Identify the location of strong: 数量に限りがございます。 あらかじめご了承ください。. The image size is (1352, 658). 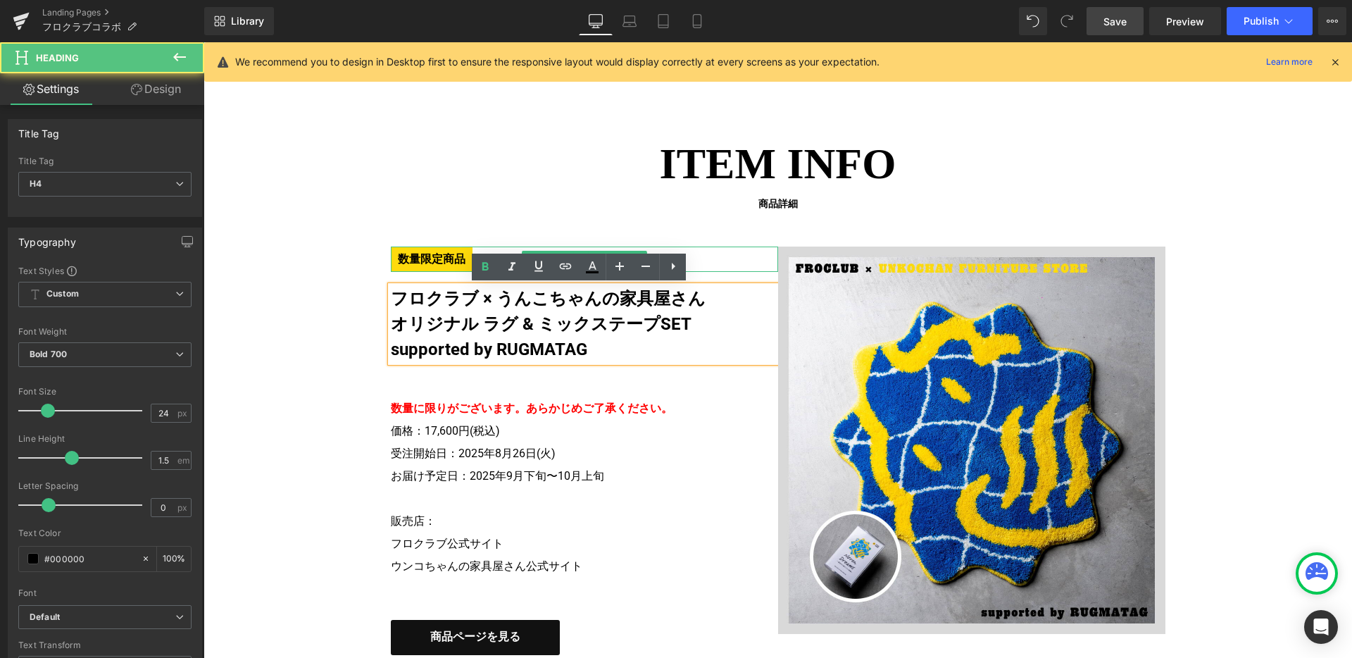
(328, 365).